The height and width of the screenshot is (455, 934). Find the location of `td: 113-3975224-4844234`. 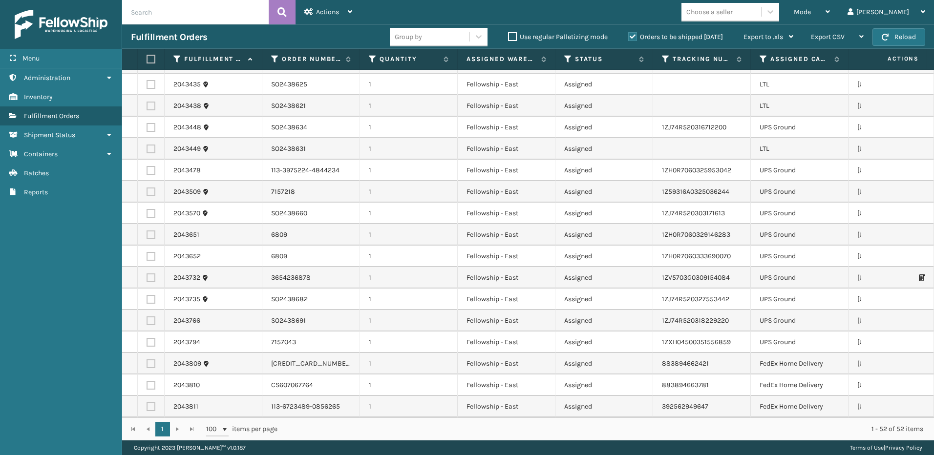

td: 113-3975224-4844234 is located at coordinates (311, 170).